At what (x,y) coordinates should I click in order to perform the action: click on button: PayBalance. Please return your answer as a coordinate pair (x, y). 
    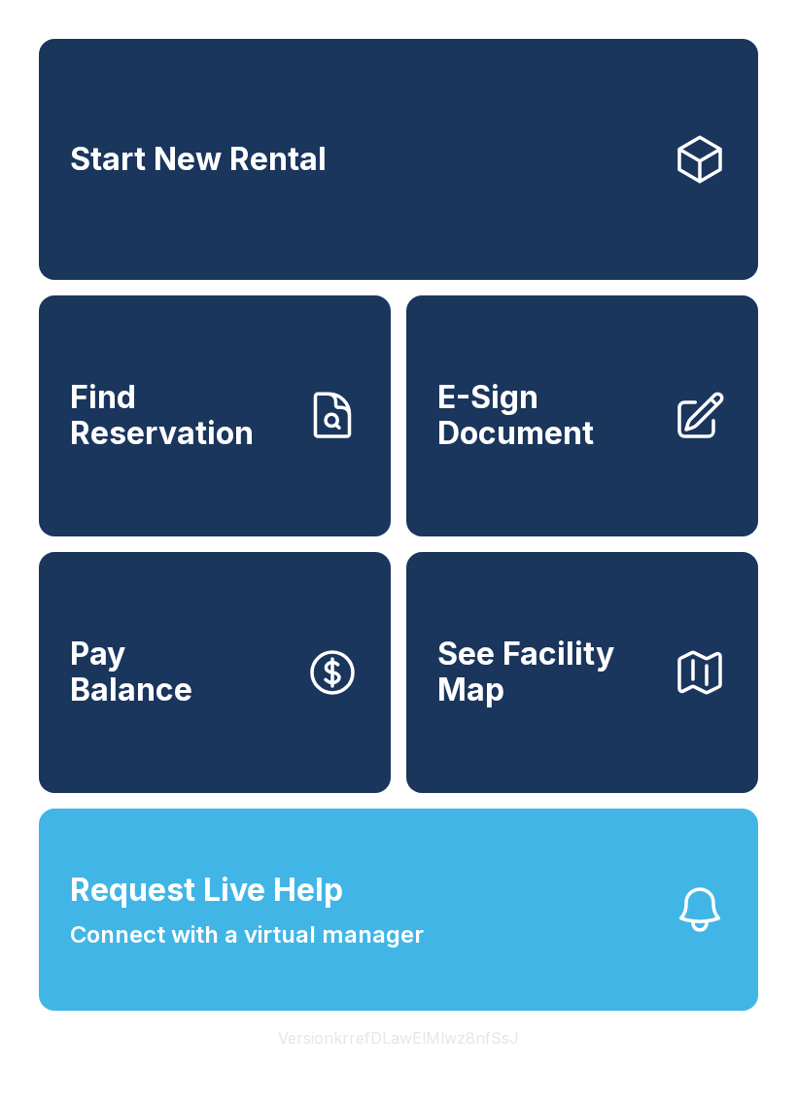
    Looking at the image, I should click on (215, 672).